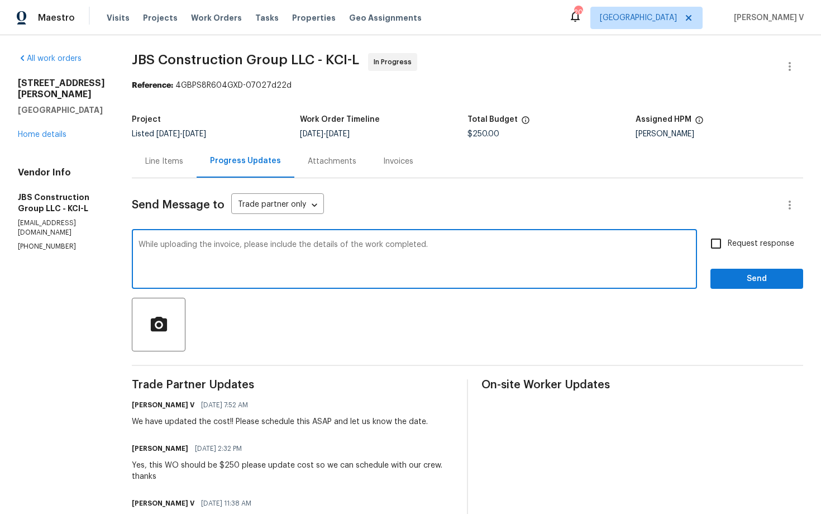 Image resolution: width=821 pixels, height=514 pixels. Describe the element at coordinates (245, 60) in the screenshot. I see `span: JBS Construction Group LLC - KCI-L` at that location.